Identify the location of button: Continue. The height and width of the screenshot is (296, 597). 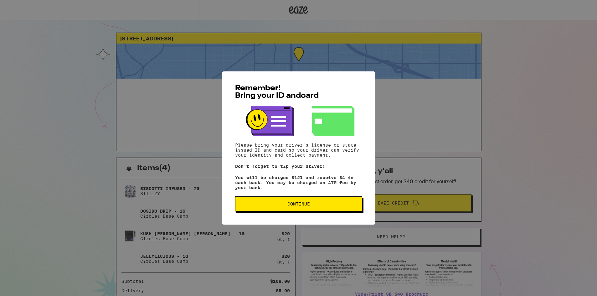
(299, 204).